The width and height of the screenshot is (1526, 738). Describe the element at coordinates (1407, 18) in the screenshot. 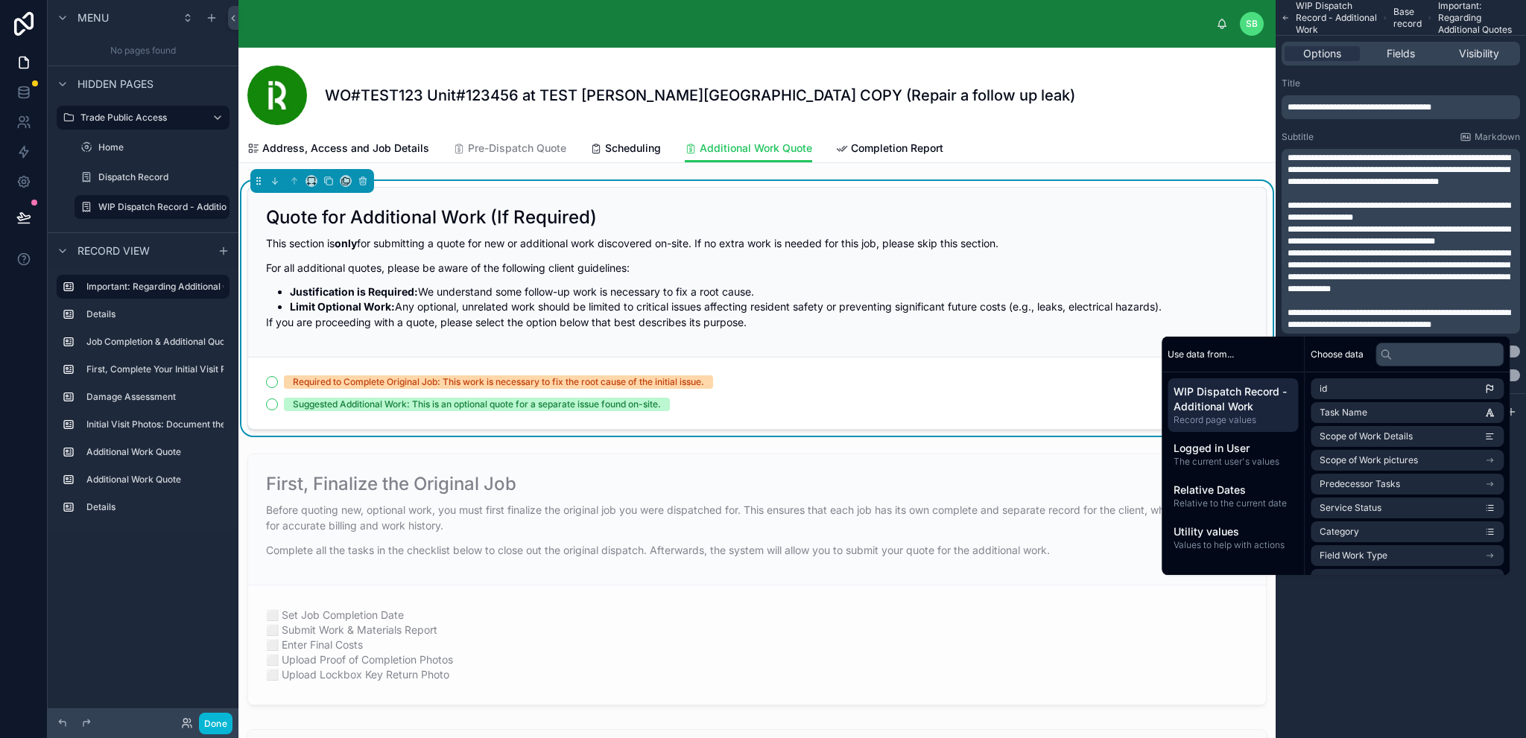

I see `span: Base record` at that location.